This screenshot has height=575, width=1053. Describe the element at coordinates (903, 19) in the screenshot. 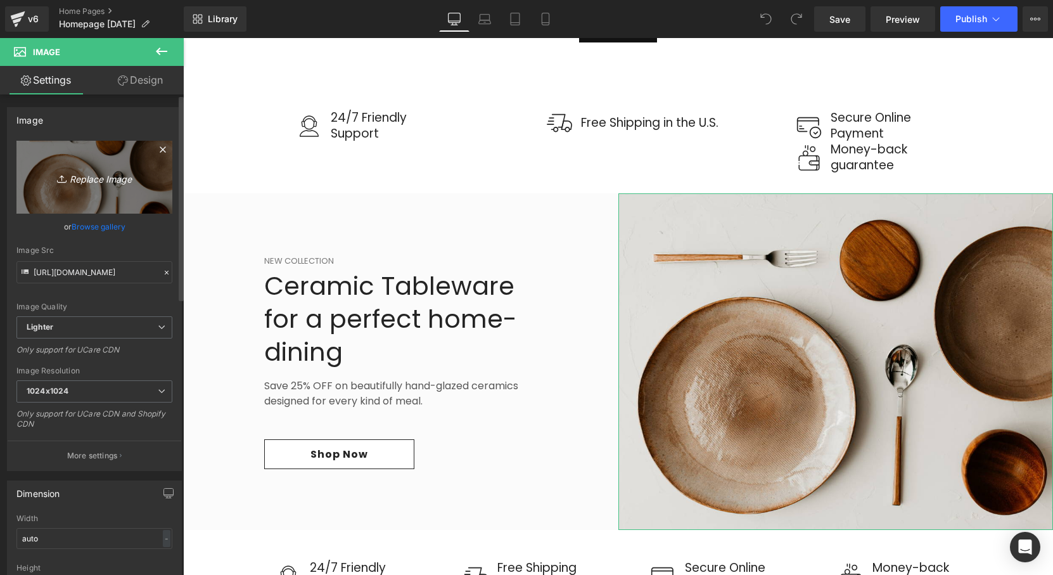

I see `a: Preview` at that location.